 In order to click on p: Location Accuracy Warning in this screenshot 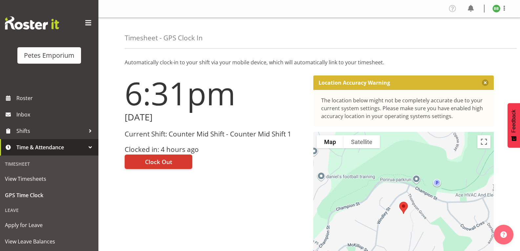, I will do `click(354, 83)`.